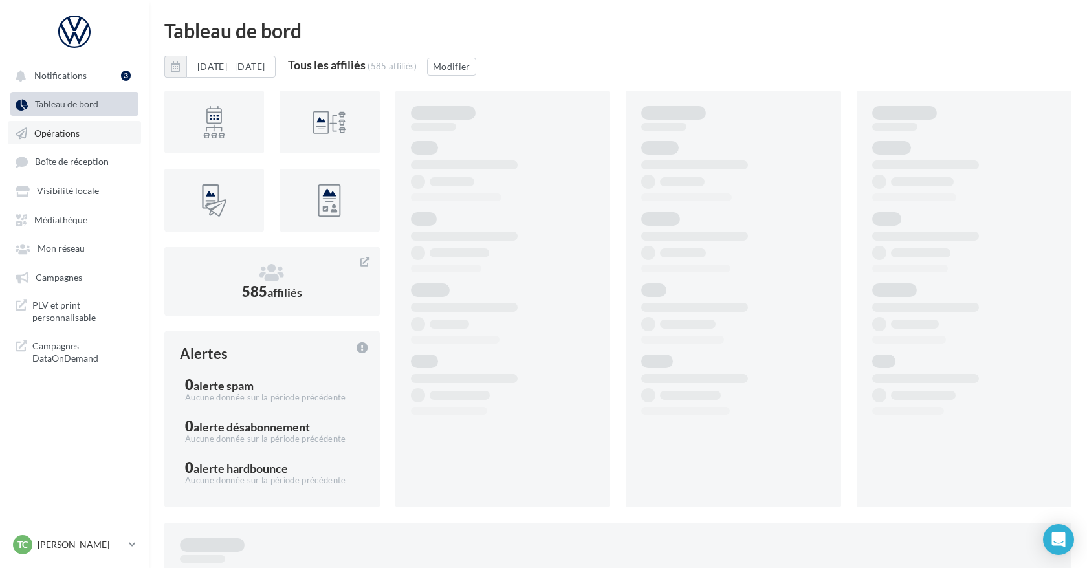  I want to click on span: Médiathèque, so click(61, 219).